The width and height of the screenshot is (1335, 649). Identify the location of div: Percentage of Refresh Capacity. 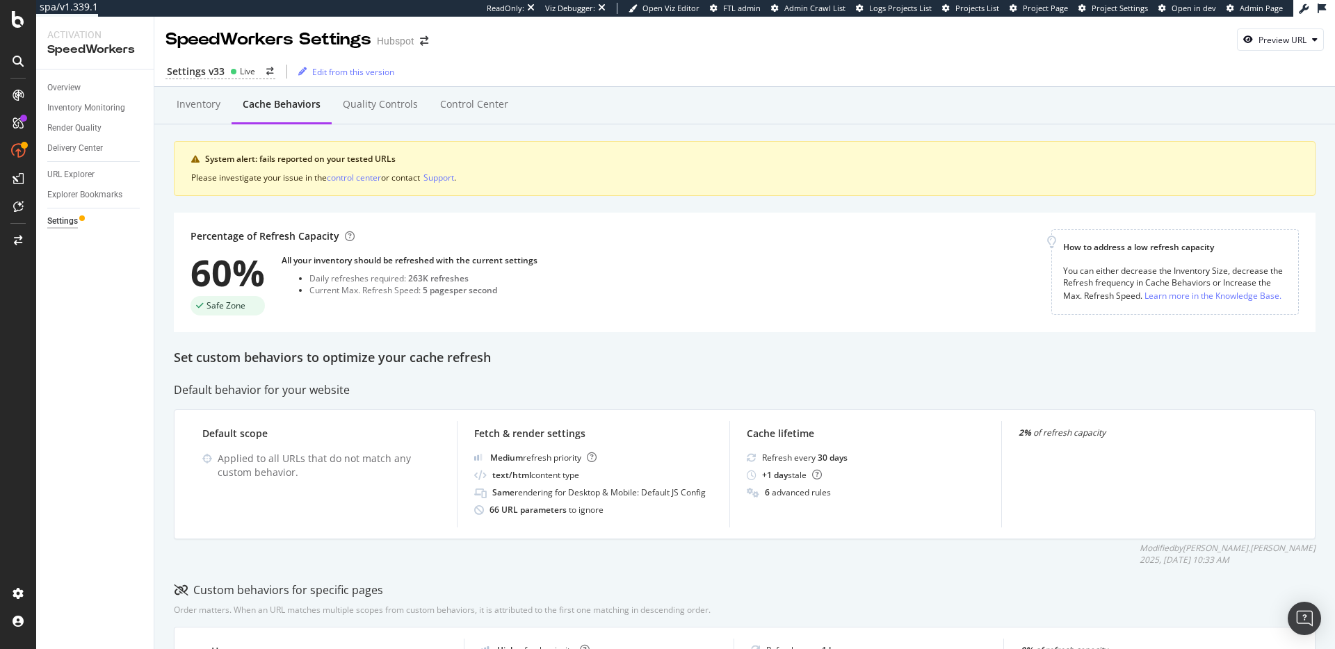
(273, 236).